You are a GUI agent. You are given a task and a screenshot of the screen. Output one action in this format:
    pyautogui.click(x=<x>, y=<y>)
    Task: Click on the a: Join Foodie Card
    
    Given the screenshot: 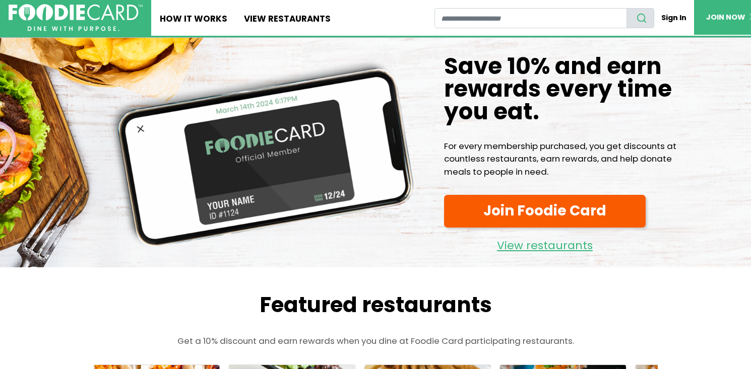 What is the action you would take?
    pyautogui.click(x=545, y=211)
    